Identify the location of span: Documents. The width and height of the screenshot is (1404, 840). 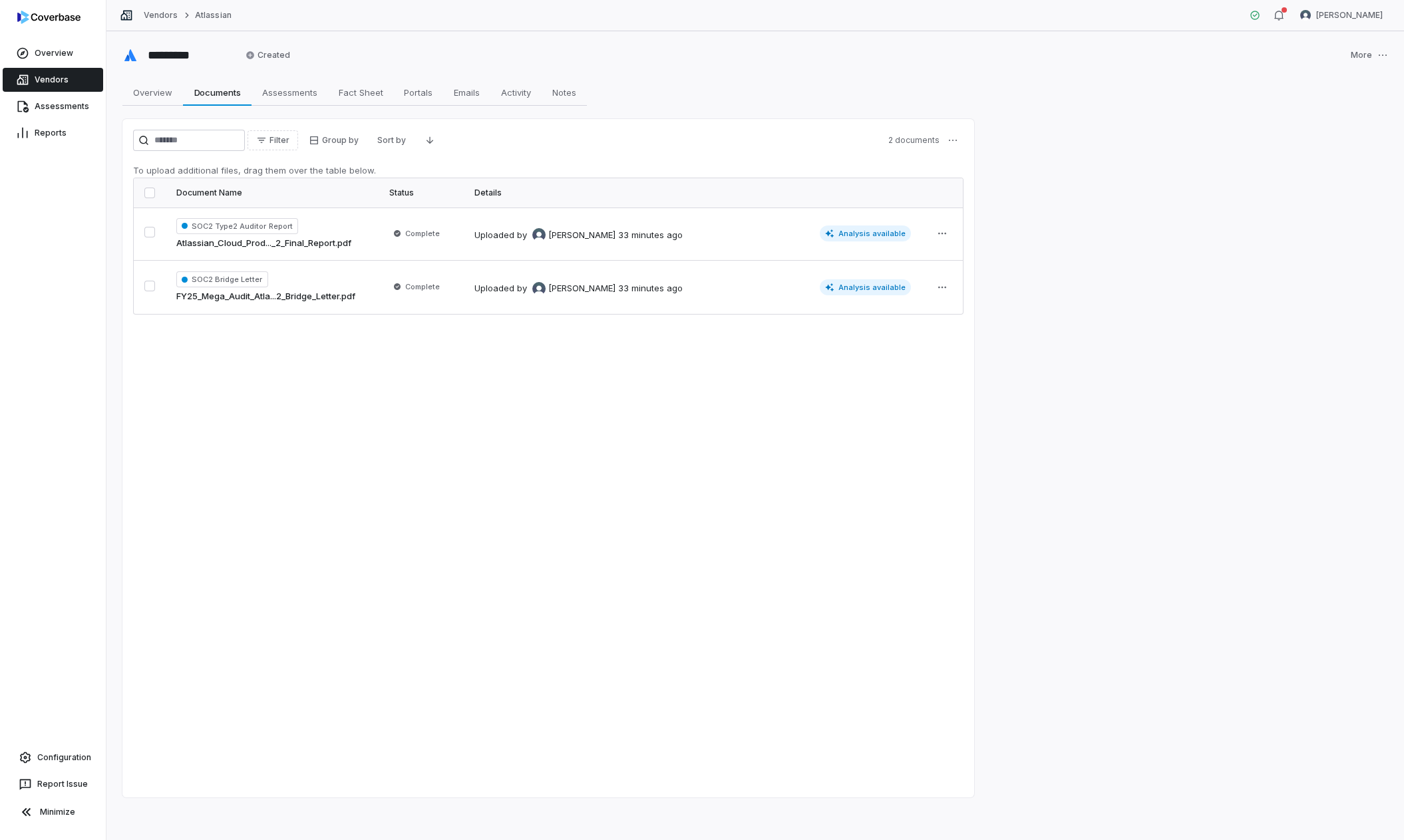
(218, 92).